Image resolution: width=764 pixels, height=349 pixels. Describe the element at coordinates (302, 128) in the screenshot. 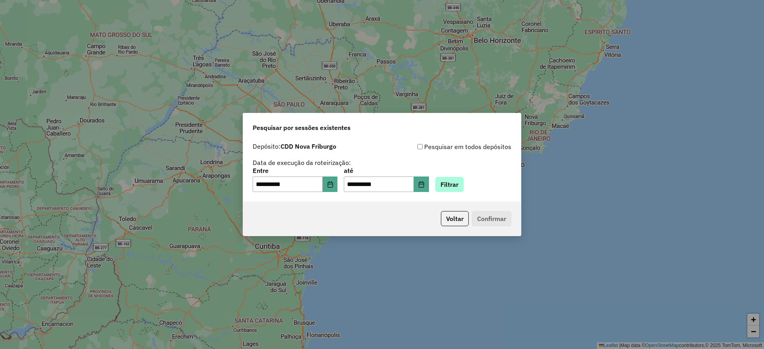

I see `span: Pesquisar por sessões existentes` at that location.